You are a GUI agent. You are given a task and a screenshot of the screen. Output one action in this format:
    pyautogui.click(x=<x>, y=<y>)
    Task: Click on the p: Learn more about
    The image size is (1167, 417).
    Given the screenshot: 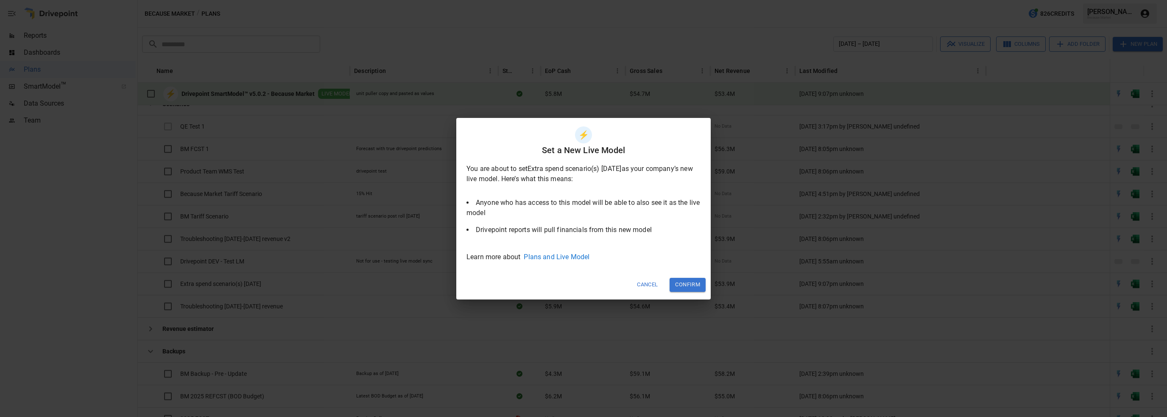 What is the action you would take?
    pyautogui.click(x=583, y=257)
    